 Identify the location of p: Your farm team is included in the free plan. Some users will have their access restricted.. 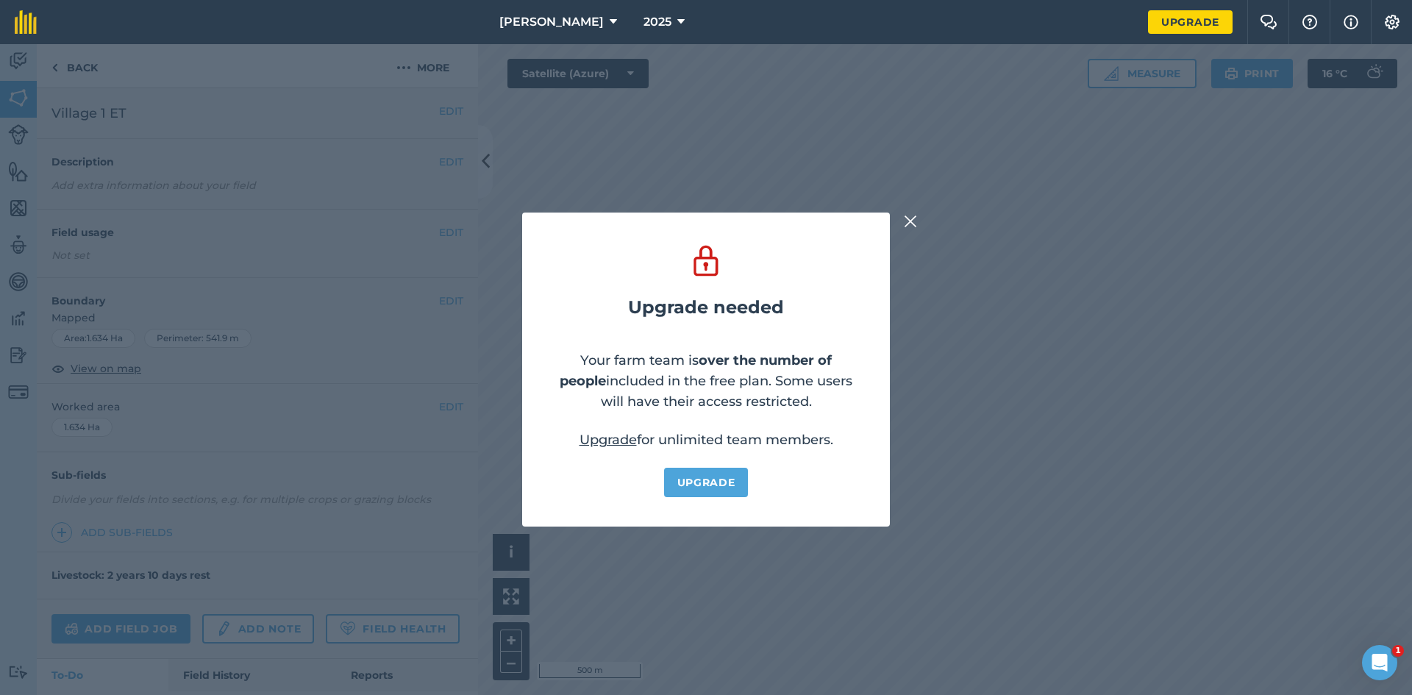
(706, 381).